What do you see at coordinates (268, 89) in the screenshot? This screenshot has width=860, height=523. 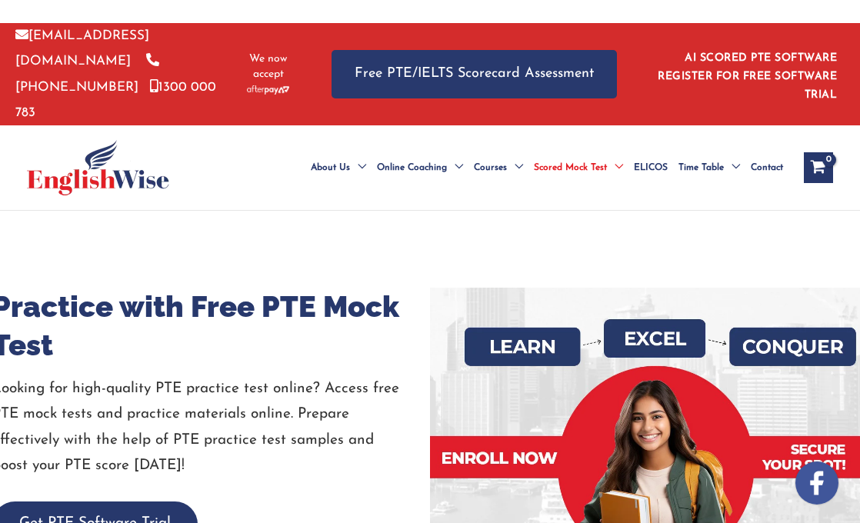 I see `img: Afterpay-Logo` at bounding box center [268, 89].